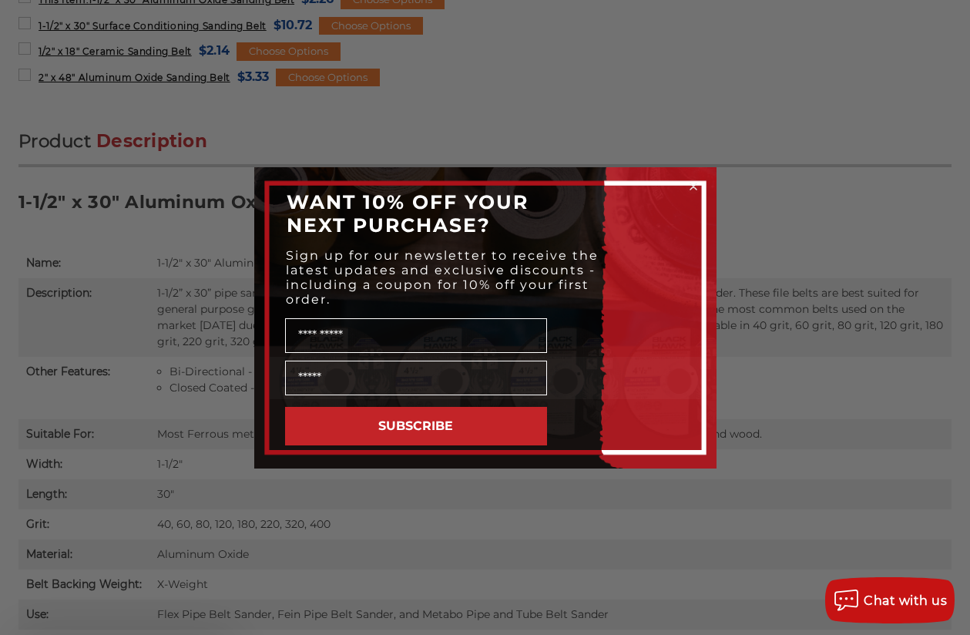 Image resolution: width=970 pixels, height=635 pixels. Describe the element at coordinates (693, 186) in the screenshot. I see `button: Close dialog` at that location.